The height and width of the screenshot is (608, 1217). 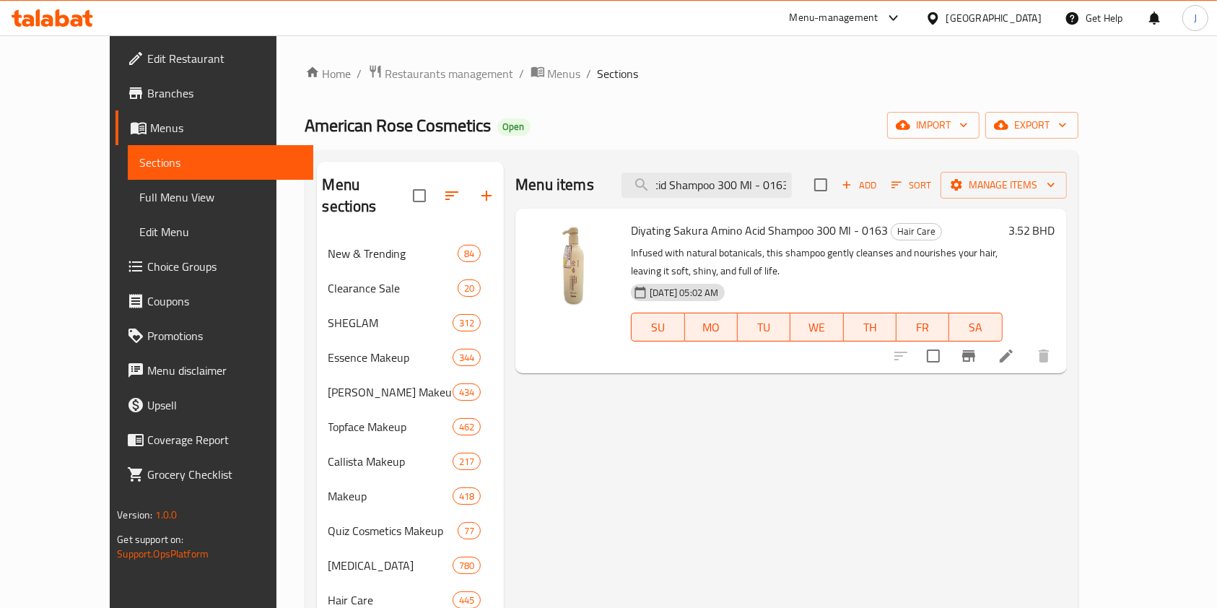 What do you see at coordinates (411, 461) in the screenshot?
I see `div: Callista Makeup217` at bounding box center [411, 461].